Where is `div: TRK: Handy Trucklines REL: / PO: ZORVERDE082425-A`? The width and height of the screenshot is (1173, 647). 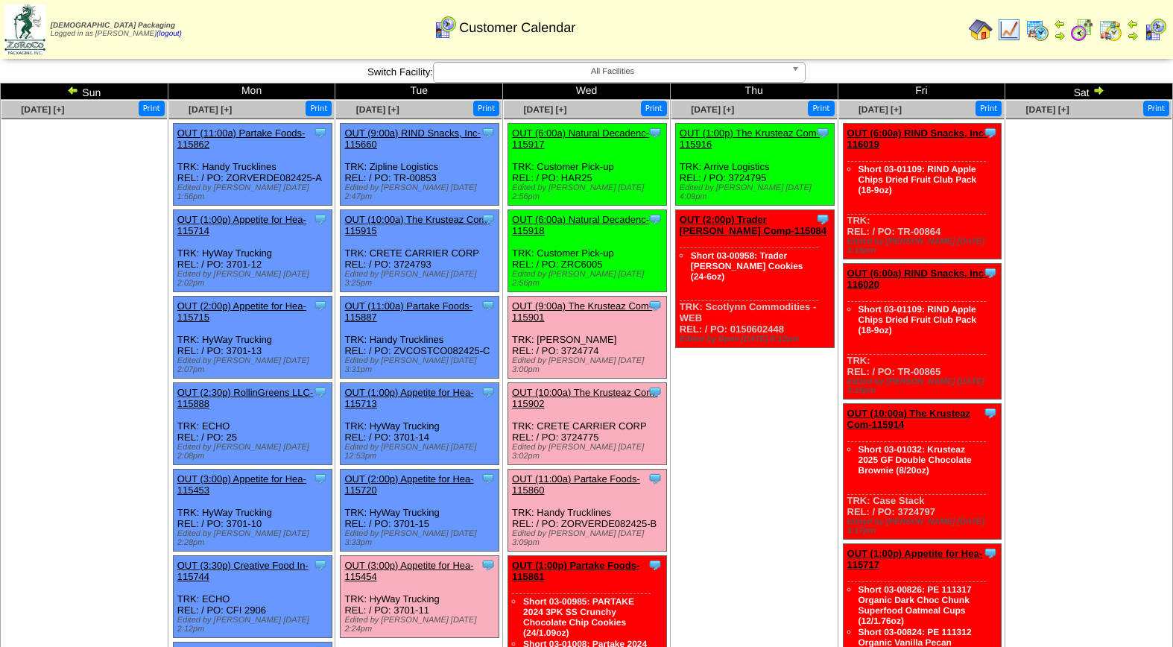 div: TRK: Handy Trucklines REL: / PO: ZORVERDE082425-A is located at coordinates (252, 165).